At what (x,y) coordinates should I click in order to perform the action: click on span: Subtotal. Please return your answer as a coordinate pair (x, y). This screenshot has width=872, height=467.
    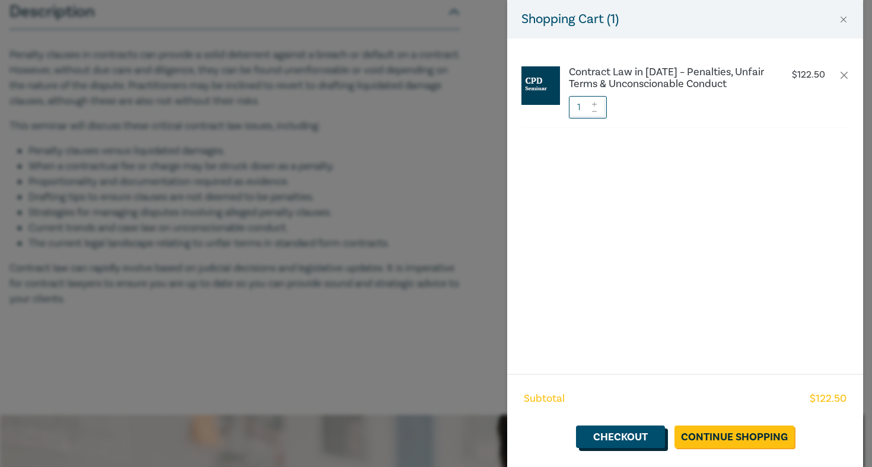
    Looking at the image, I should click on (544, 399).